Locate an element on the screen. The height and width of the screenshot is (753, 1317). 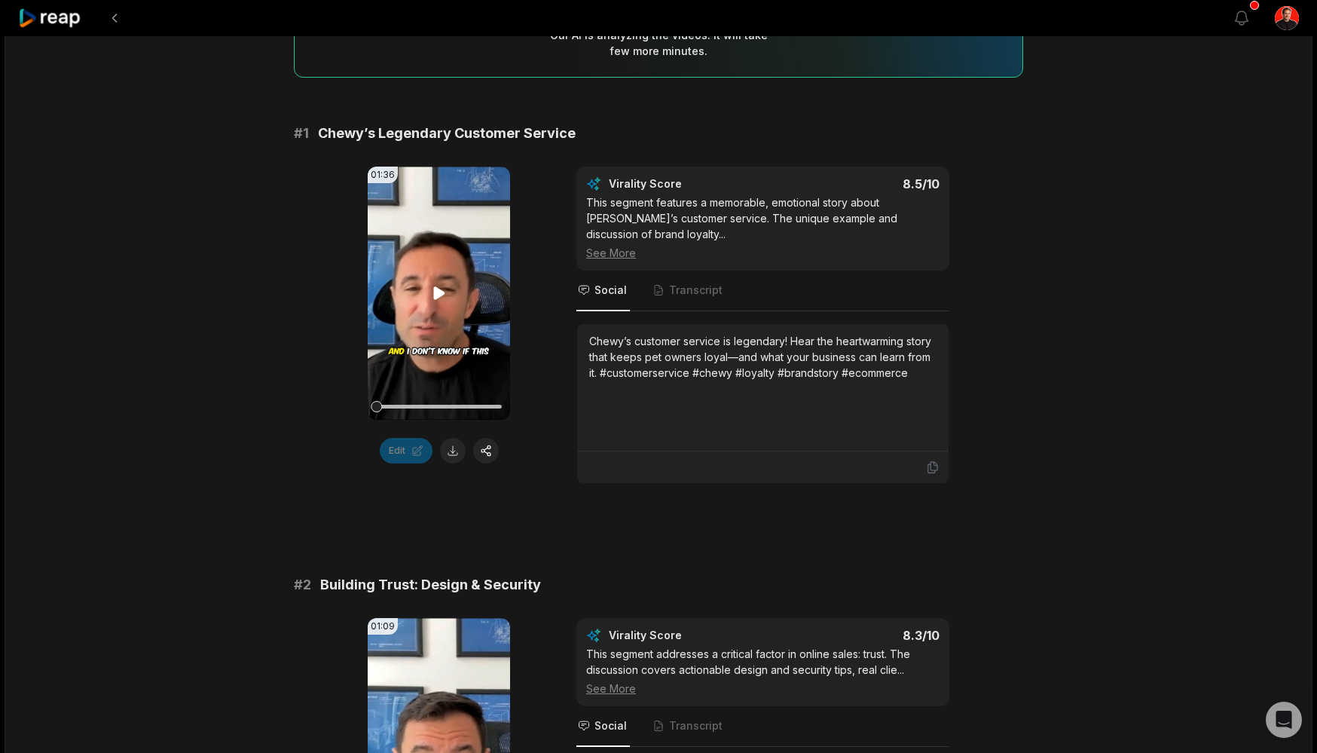
div: 8.5 /10 is located at coordinates (859, 184).